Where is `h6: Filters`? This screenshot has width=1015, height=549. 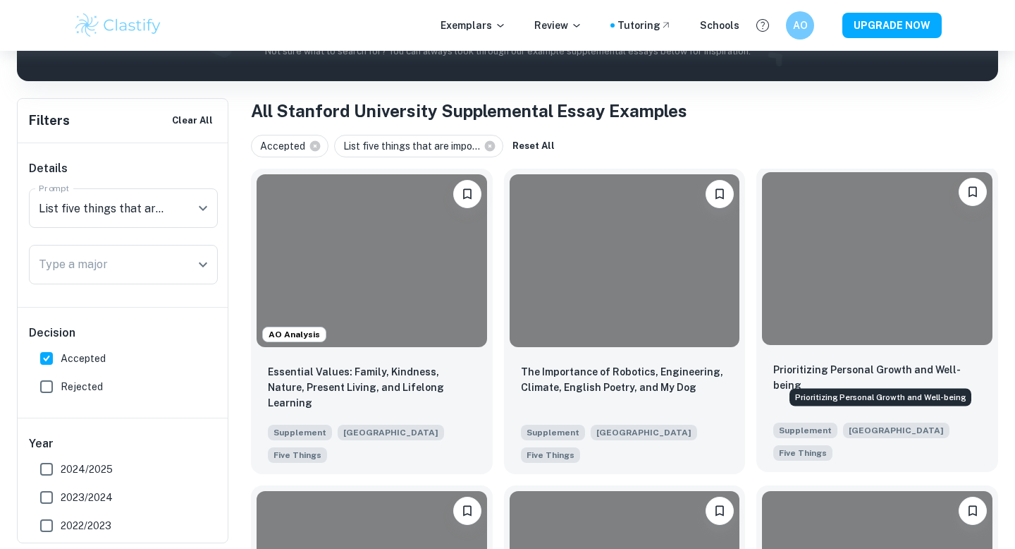 h6: Filters is located at coordinates (49, 121).